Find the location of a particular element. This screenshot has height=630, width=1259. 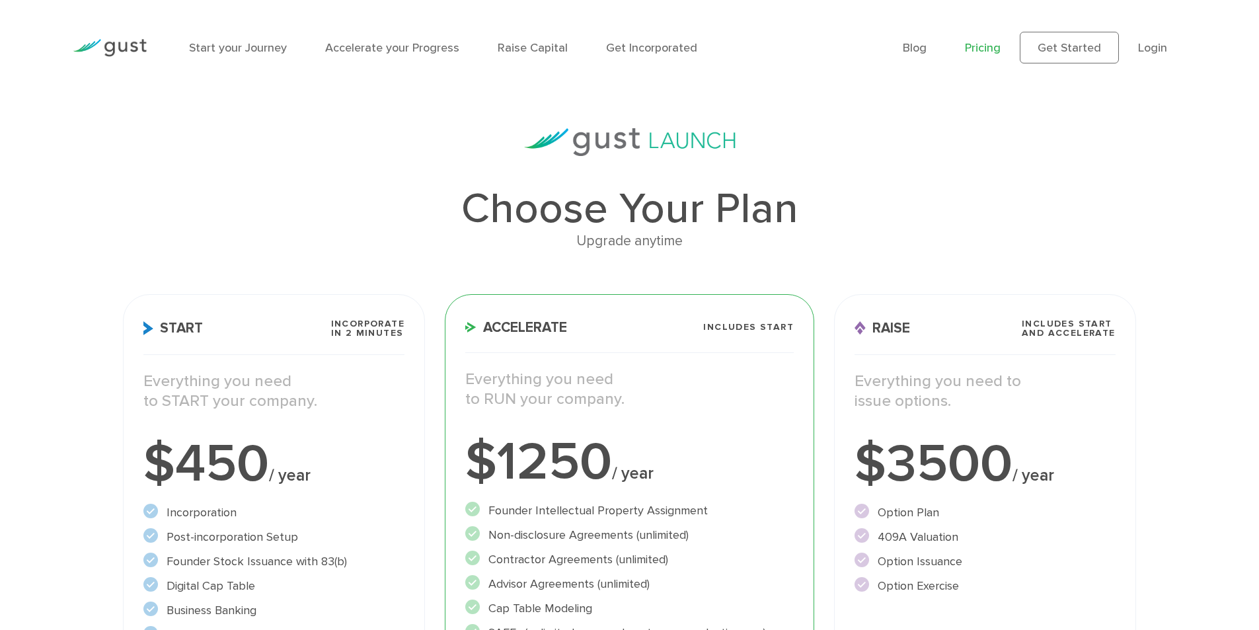

li: Digital Cap Table is located at coordinates (274, 585).